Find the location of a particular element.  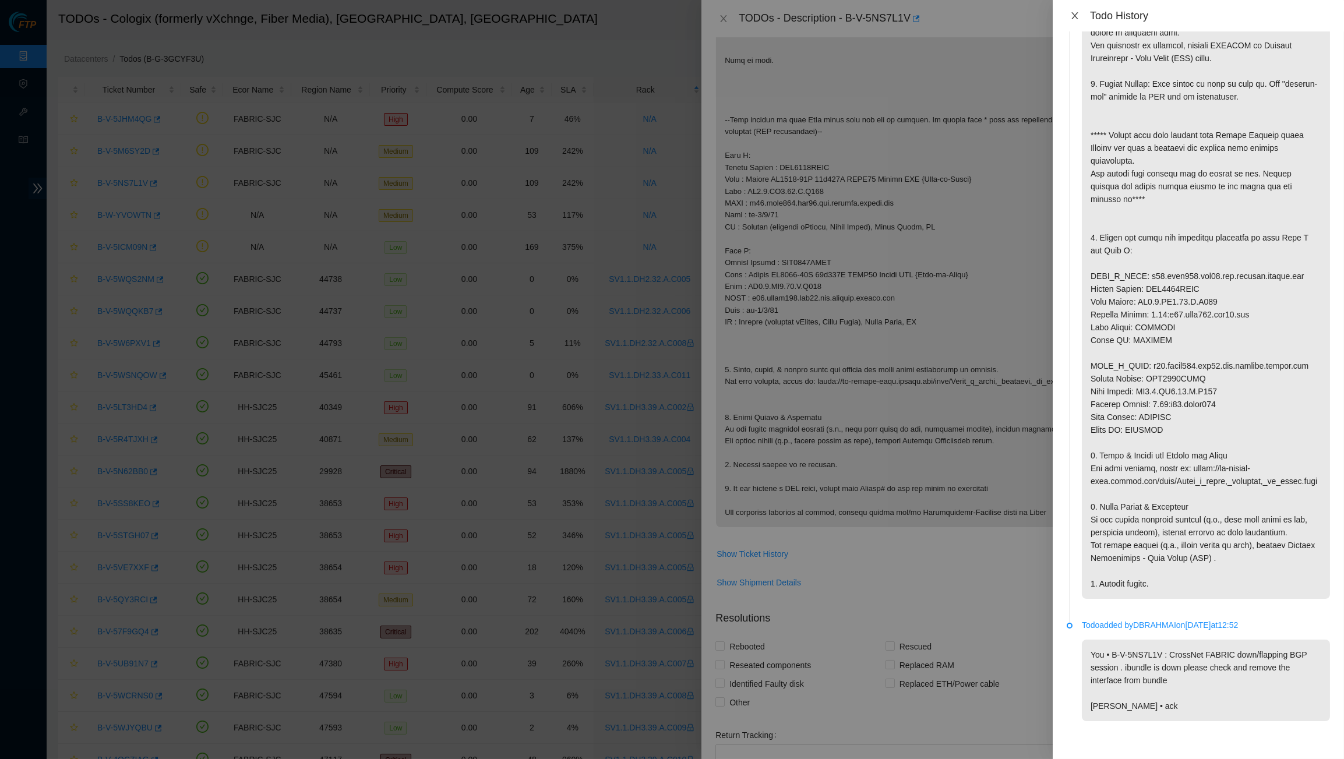

button: Close is located at coordinates (1075, 16).